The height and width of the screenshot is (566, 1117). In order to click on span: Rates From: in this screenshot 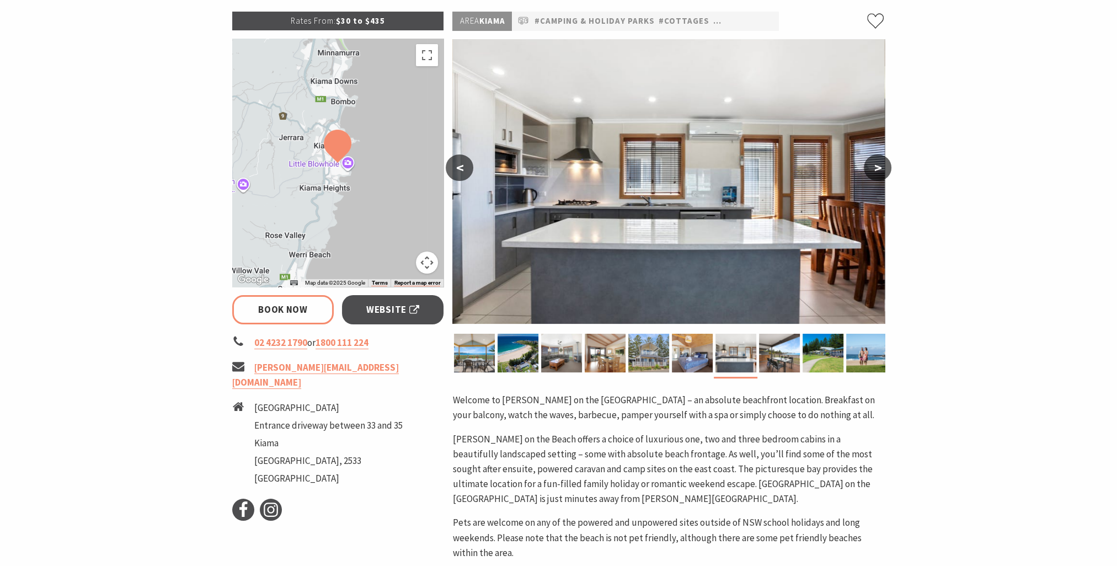, I will do `click(313, 20)`.